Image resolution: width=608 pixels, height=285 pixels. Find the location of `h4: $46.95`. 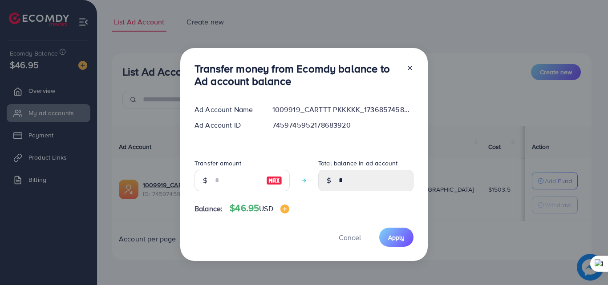

h4: $46.95 is located at coordinates (259, 208).